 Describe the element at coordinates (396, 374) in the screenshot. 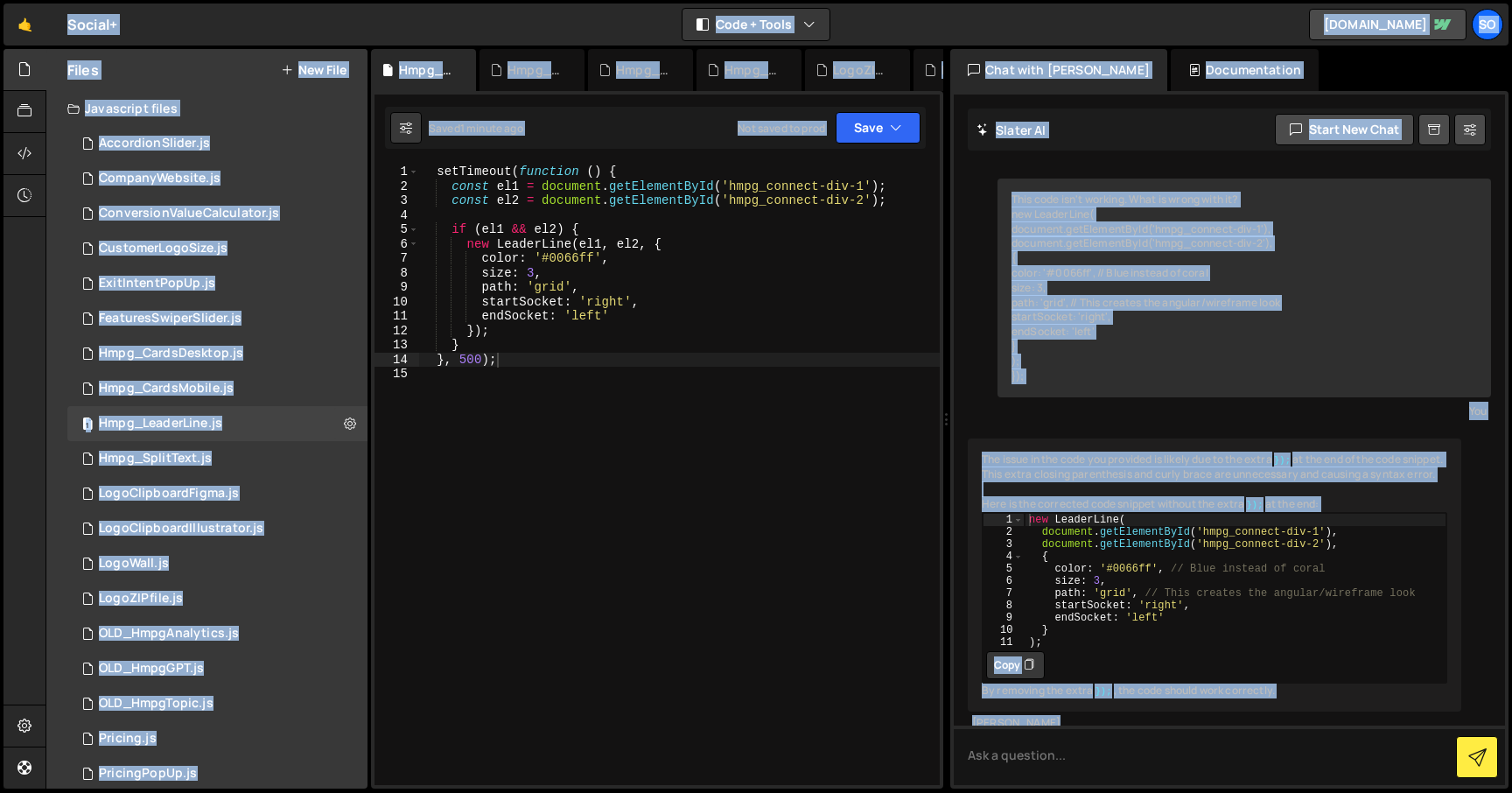

I see `div: 15` at that location.